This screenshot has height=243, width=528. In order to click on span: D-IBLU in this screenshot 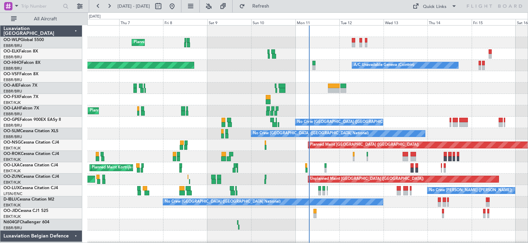, I will do `click(10, 200)`.